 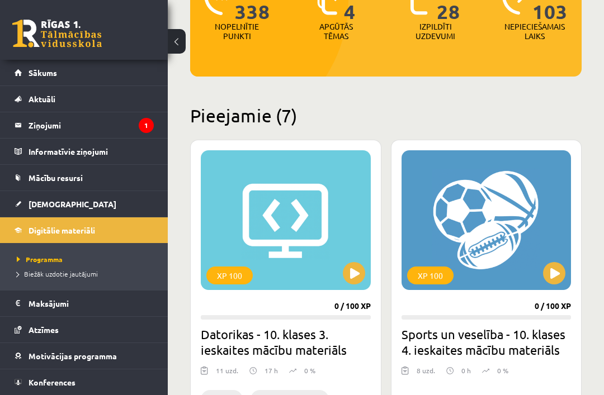 I want to click on p: 0 h, so click(x=466, y=371).